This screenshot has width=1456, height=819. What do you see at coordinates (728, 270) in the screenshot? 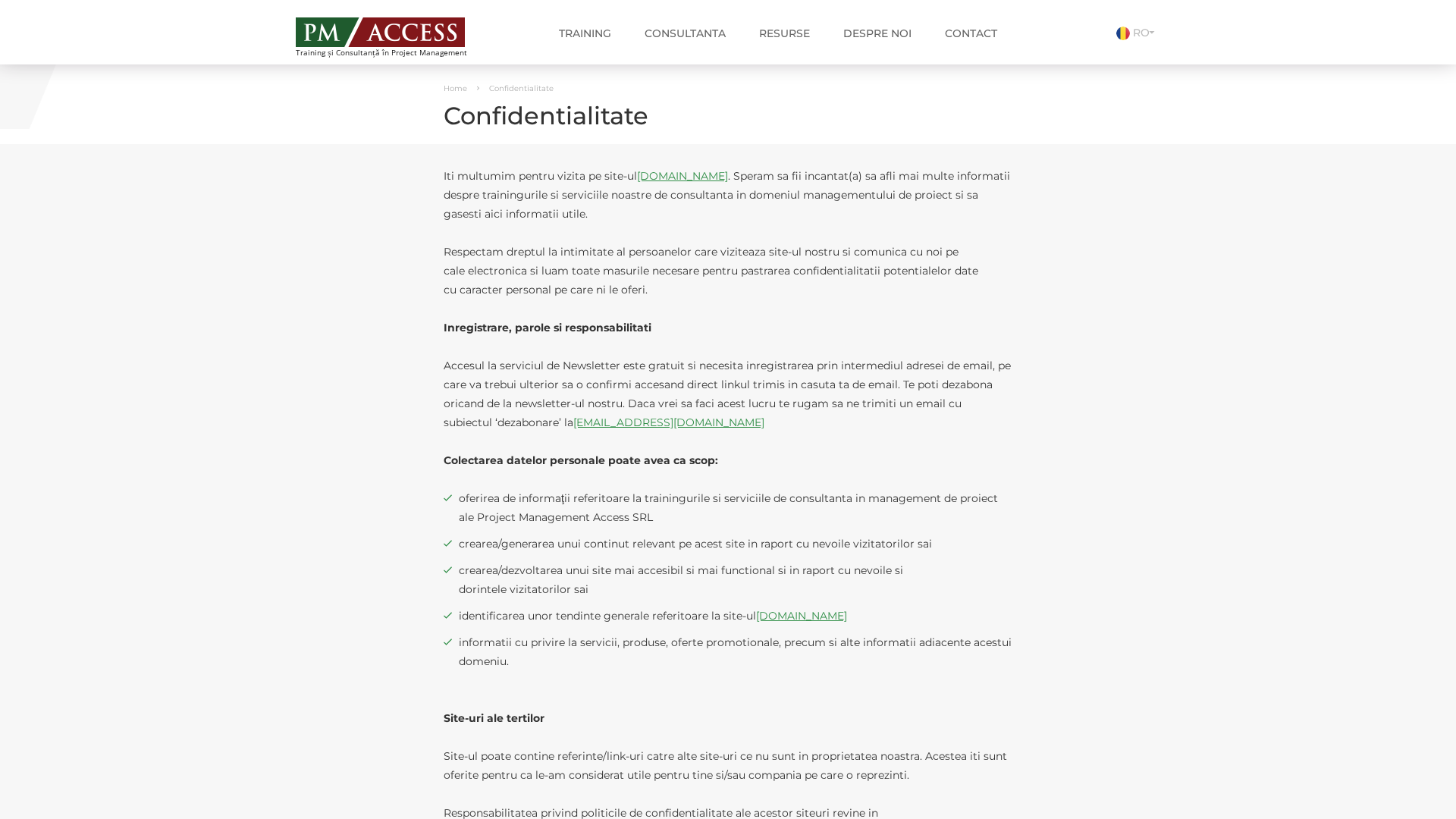
I see `p: Respectam dreptul la intimitate al persoanelor care viziteaza site-ul nostru si comunica cu noi p...` at bounding box center [728, 270].